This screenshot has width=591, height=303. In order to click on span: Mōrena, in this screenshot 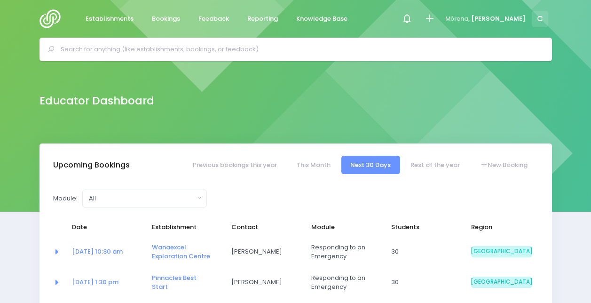, I will do `click(458, 19)`.